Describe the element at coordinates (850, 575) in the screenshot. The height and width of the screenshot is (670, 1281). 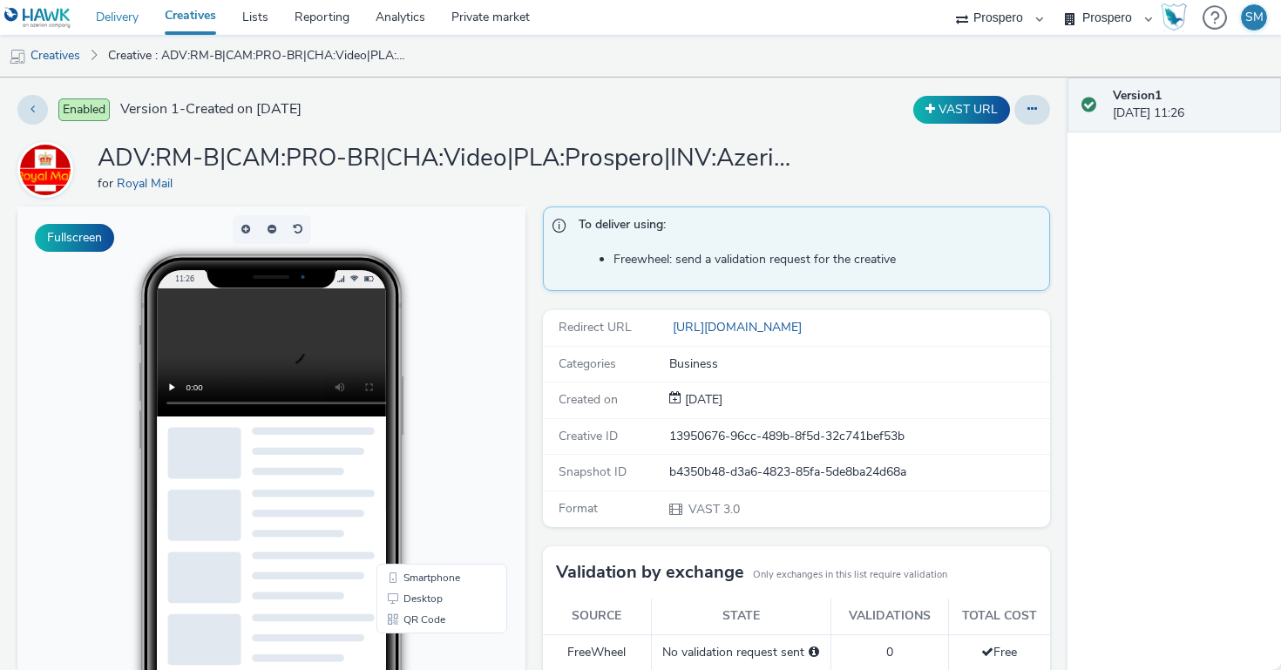
I see `small: Only exchanges in this list require validation` at that location.